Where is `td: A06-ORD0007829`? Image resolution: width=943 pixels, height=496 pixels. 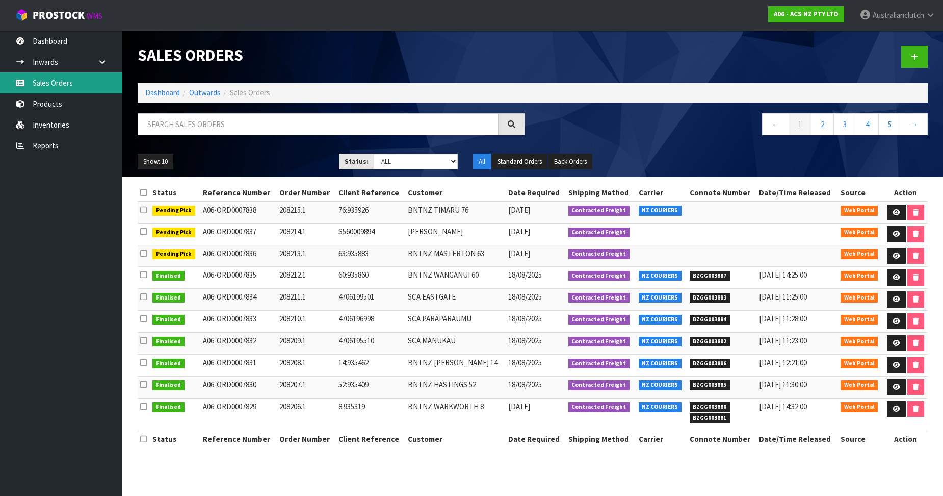 td: A06-ORD0007829 is located at coordinates (239, 414).